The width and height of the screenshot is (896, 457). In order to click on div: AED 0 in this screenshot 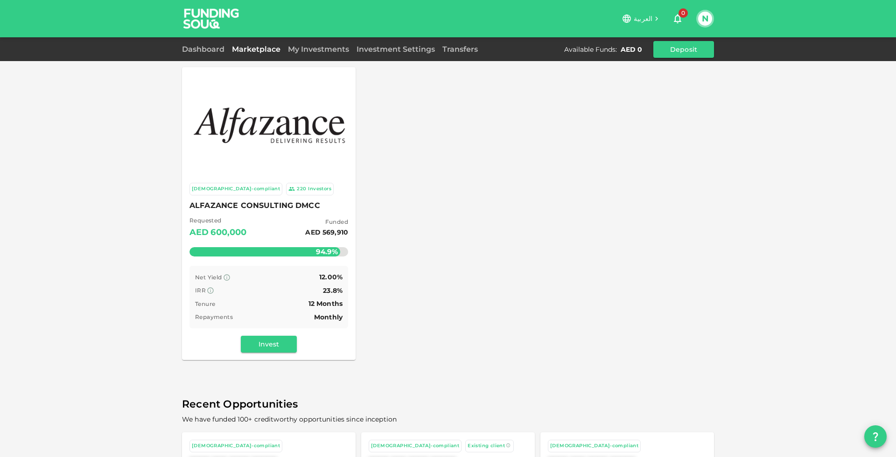, I will do `click(631, 49)`.